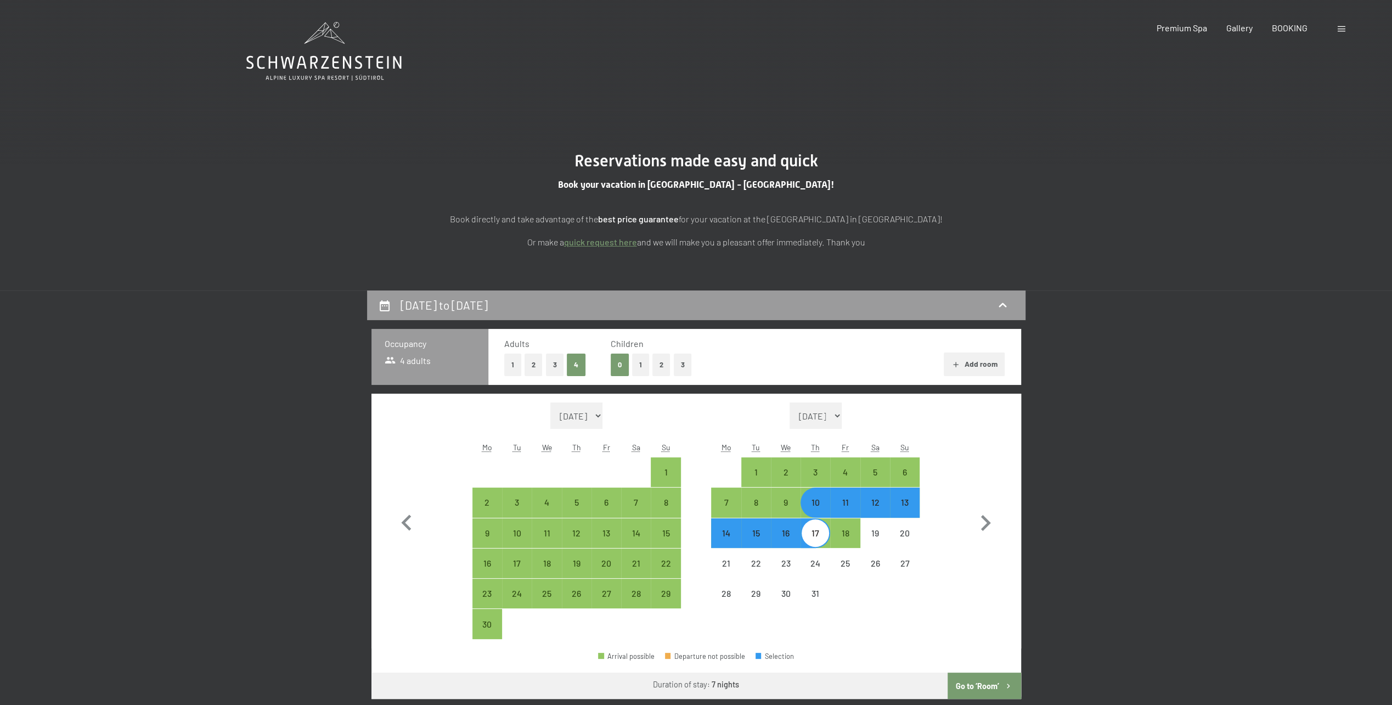 This screenshot has height=705, width=1392. Describe the element at coordinates (407, 520) in the screenshot. I see `button: Previous month` at that location.